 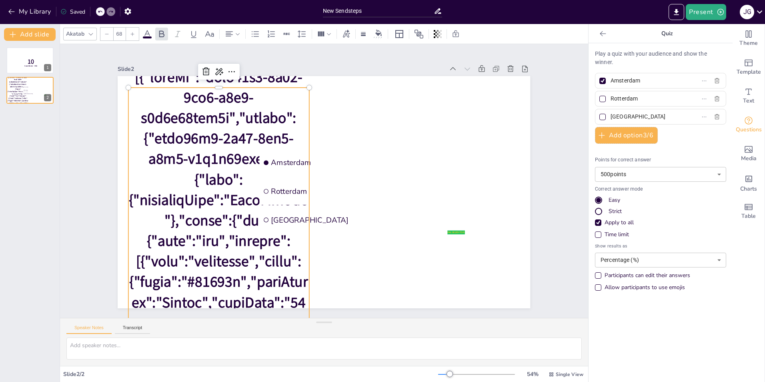 What do you see at coordinates (749, 43) in the screenshot?
I see `span: Theme` at bounding box center [749, 43].